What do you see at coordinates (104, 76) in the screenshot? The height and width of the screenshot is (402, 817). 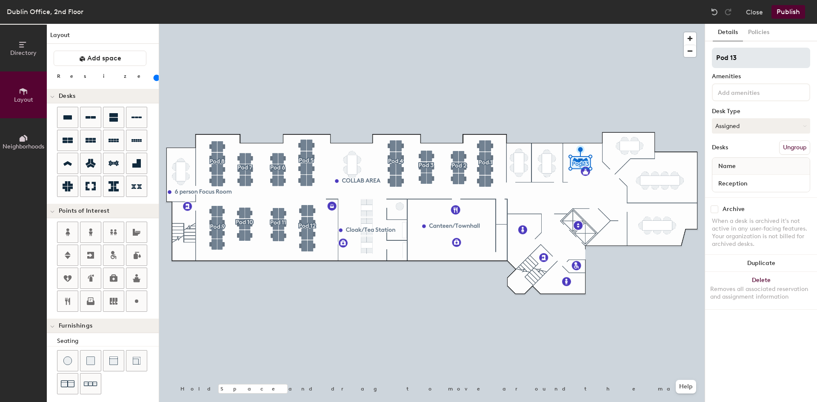 I see `div: Resize` at bounding box center [104, 76].